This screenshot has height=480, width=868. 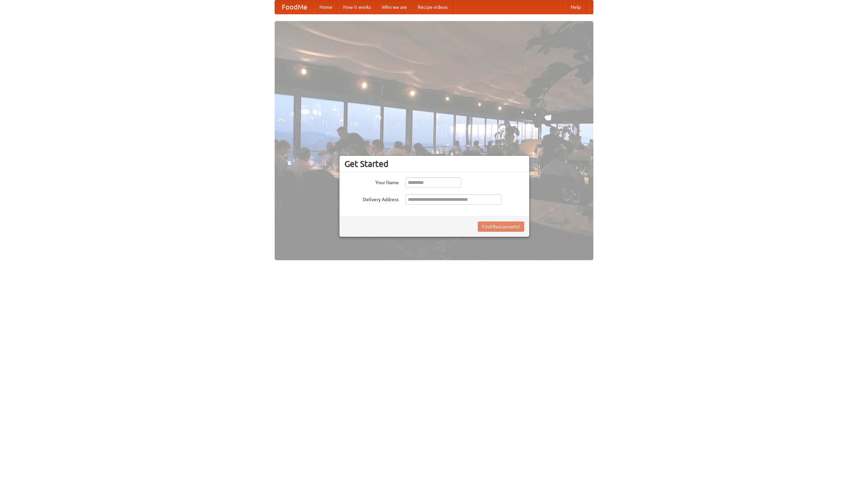 I want to click on label: Delivery Address, so click(x=372, y=198).